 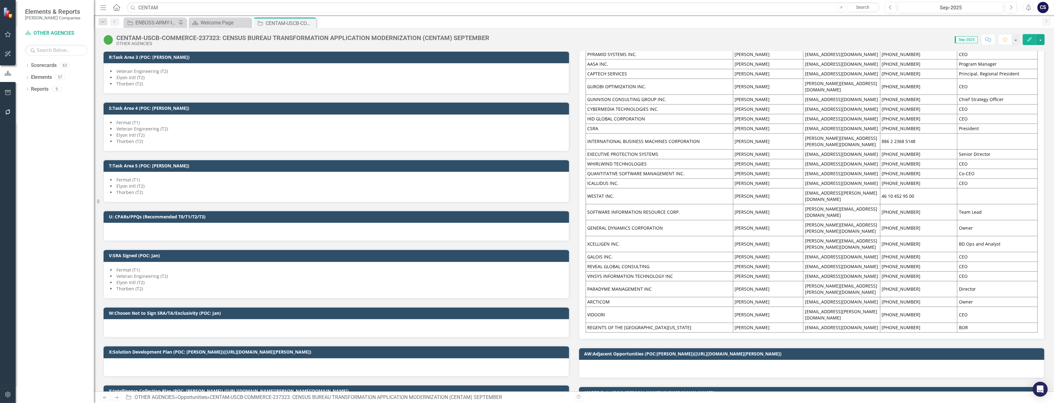 I want to click on div: Welcome Page, so click(x=225, y=23).